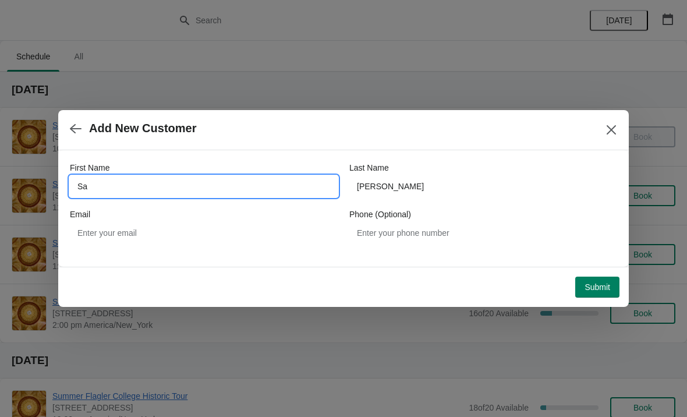 The image size is (687, 417). What do you see at coordinates (611, 130) in the screenshot?
I see `button: Close` at bounding box center [611, 130].